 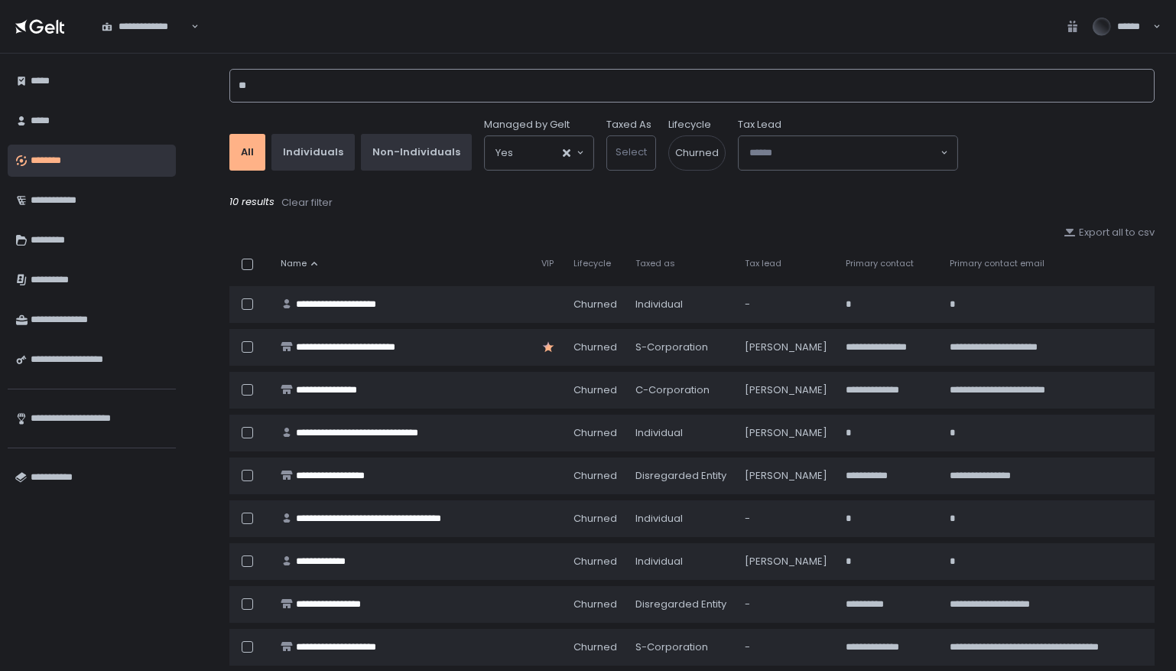 What do you see at coordinates (1109, 233) in the screenshot?
I see `button: Export all to csv` at bounding box center [1109, 233].